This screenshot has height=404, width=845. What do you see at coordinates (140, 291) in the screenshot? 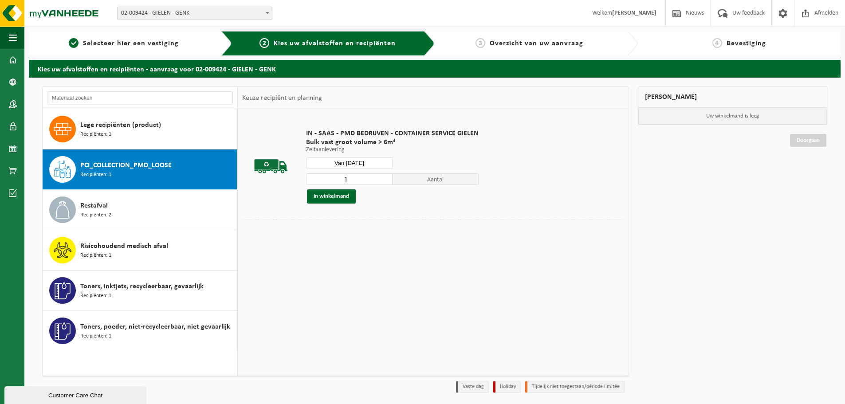
I see `button: Toners, inktjets, recycleerbaar, gevaarlijk Recipiënten: 1` at bounding box center [140, 291].